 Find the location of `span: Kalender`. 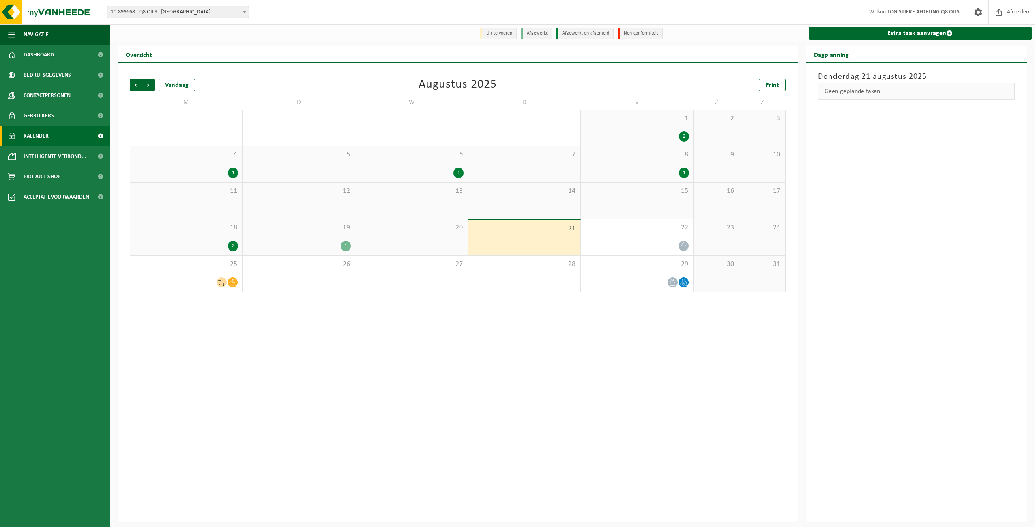

span: Kalender is located at coordinates (36, 136).